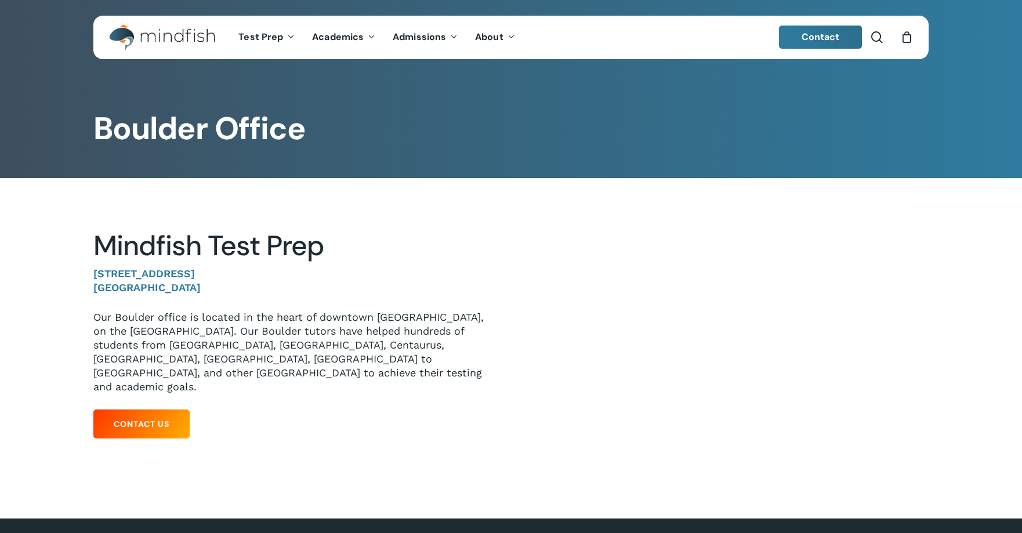 The height and width of the screenshot is (533, 1022). What do you see at coordinates (260, 37) in the screenshot?
I see `span: Test Prep` at bounding box center [260, 37].